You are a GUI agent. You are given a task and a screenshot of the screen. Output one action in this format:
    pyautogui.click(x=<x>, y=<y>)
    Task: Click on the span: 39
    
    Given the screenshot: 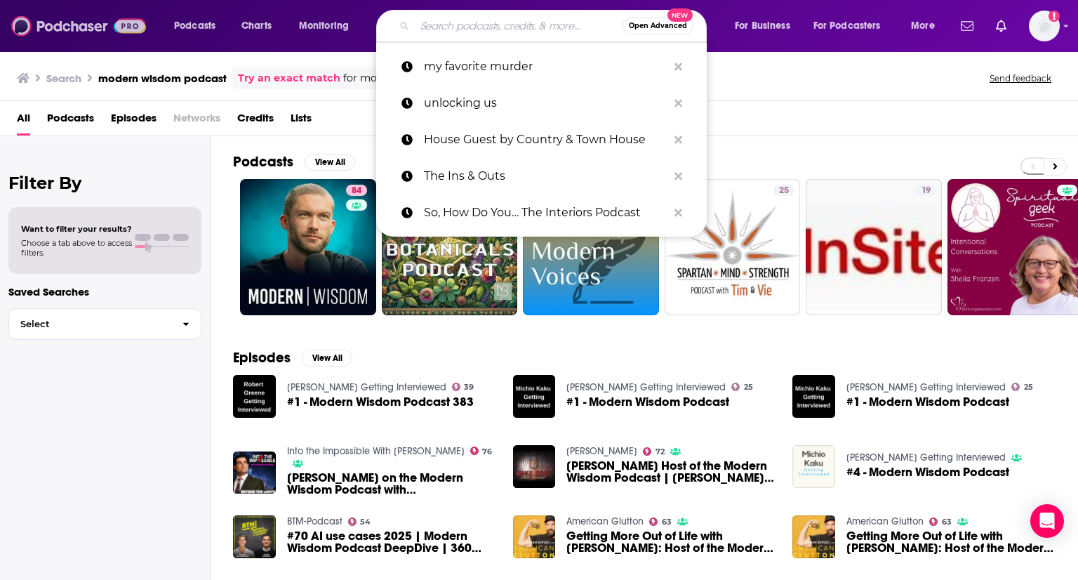 What is the action you would take?
    pyautogui.click(x=469, y=387)
    